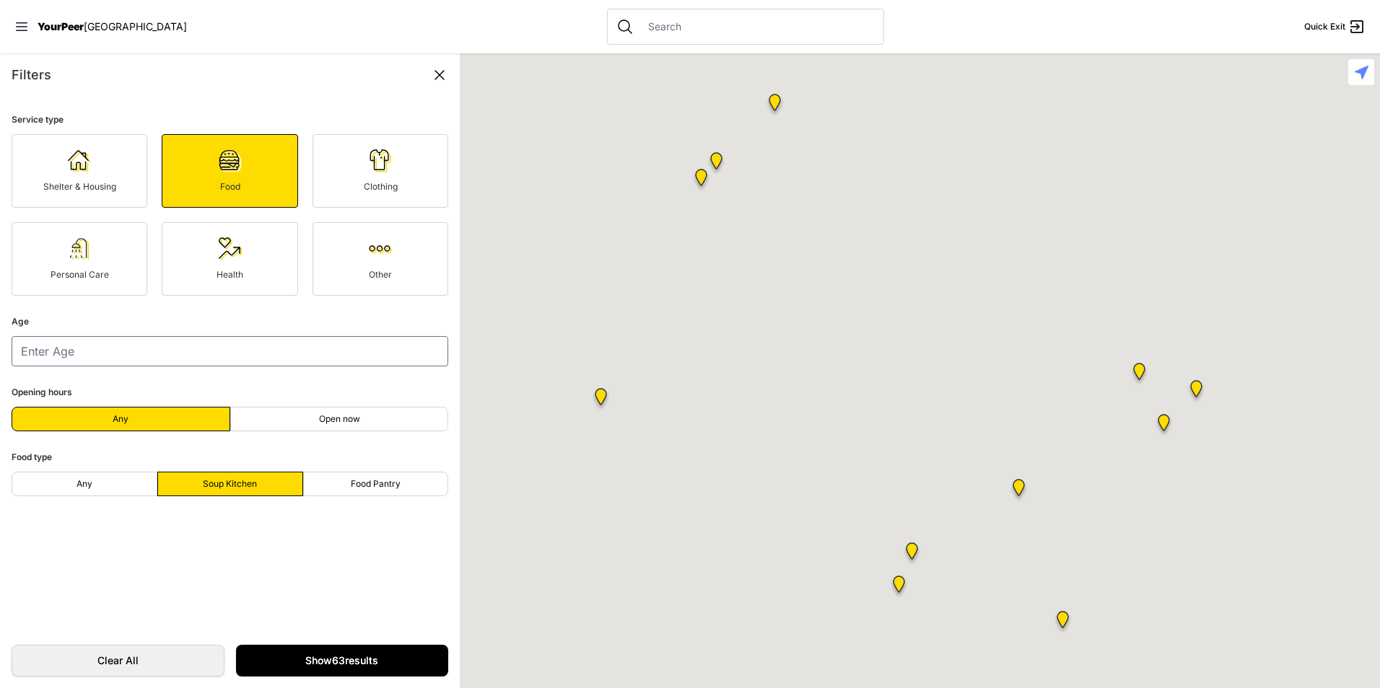 This screenshot has width=1380, height=688. Describe the element at coordinates (380, 274) in the screenshot. I see `span: Other` at that location.